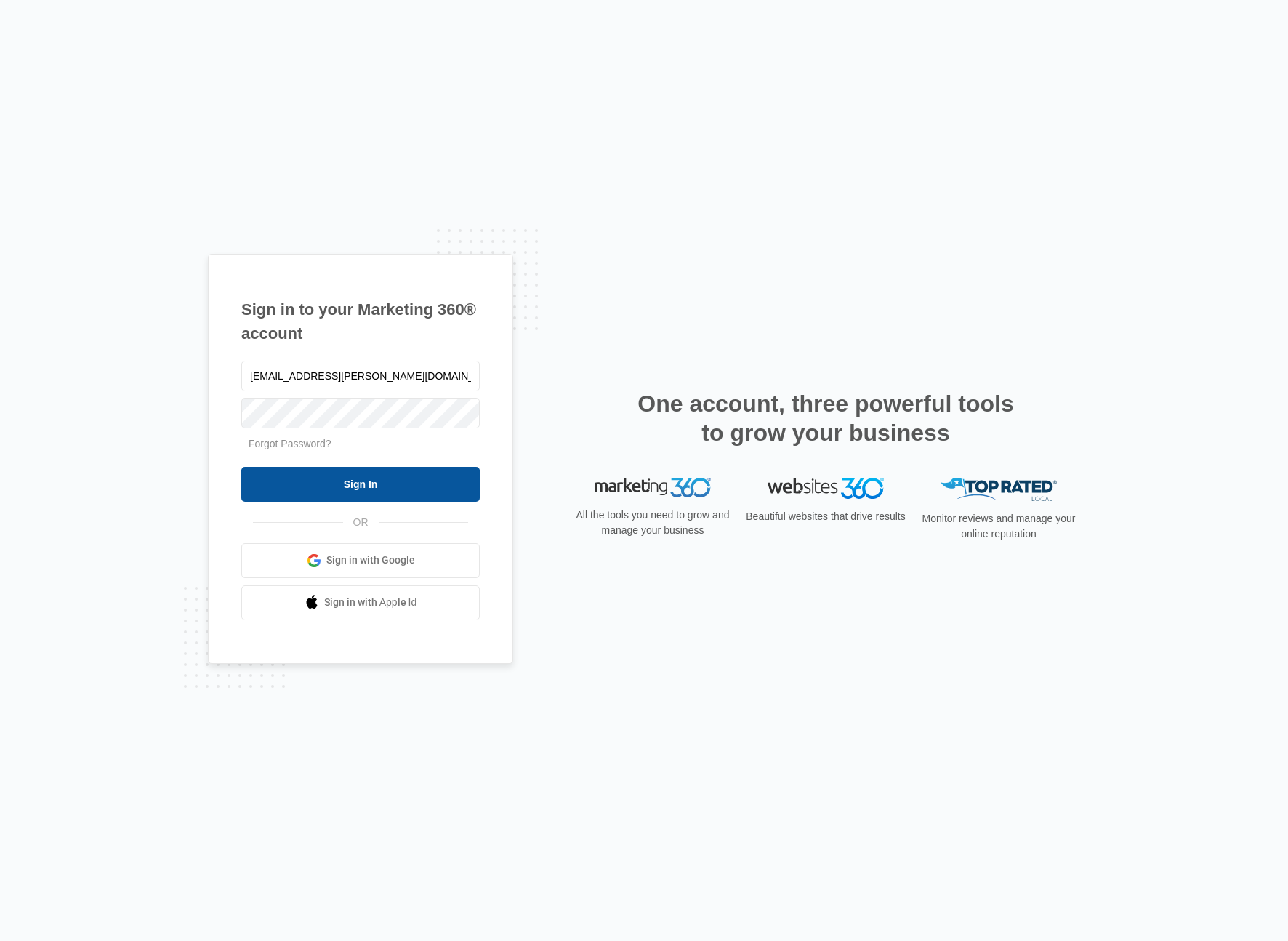  I want to click on span: Sign in with Google, so click(371, 560).